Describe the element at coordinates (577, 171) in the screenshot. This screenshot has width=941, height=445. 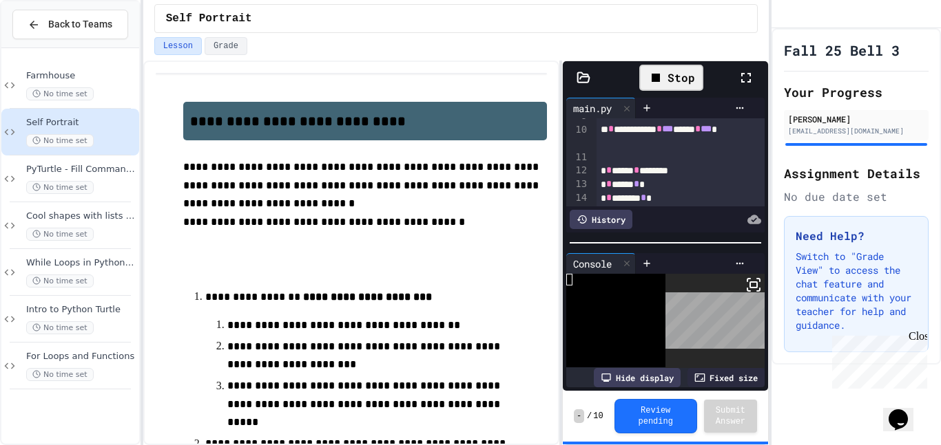
I see `div: 12` at that location.